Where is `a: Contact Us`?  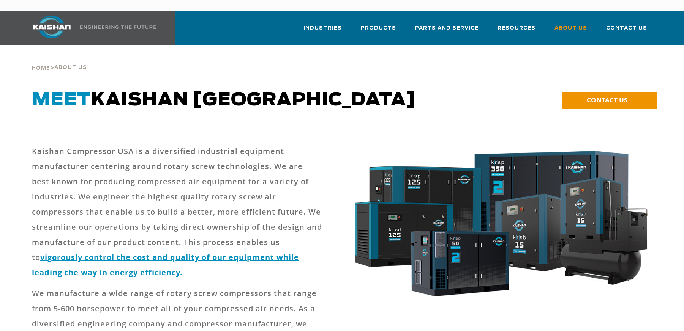
a: Contact Us is located at coordinates (626, 31).